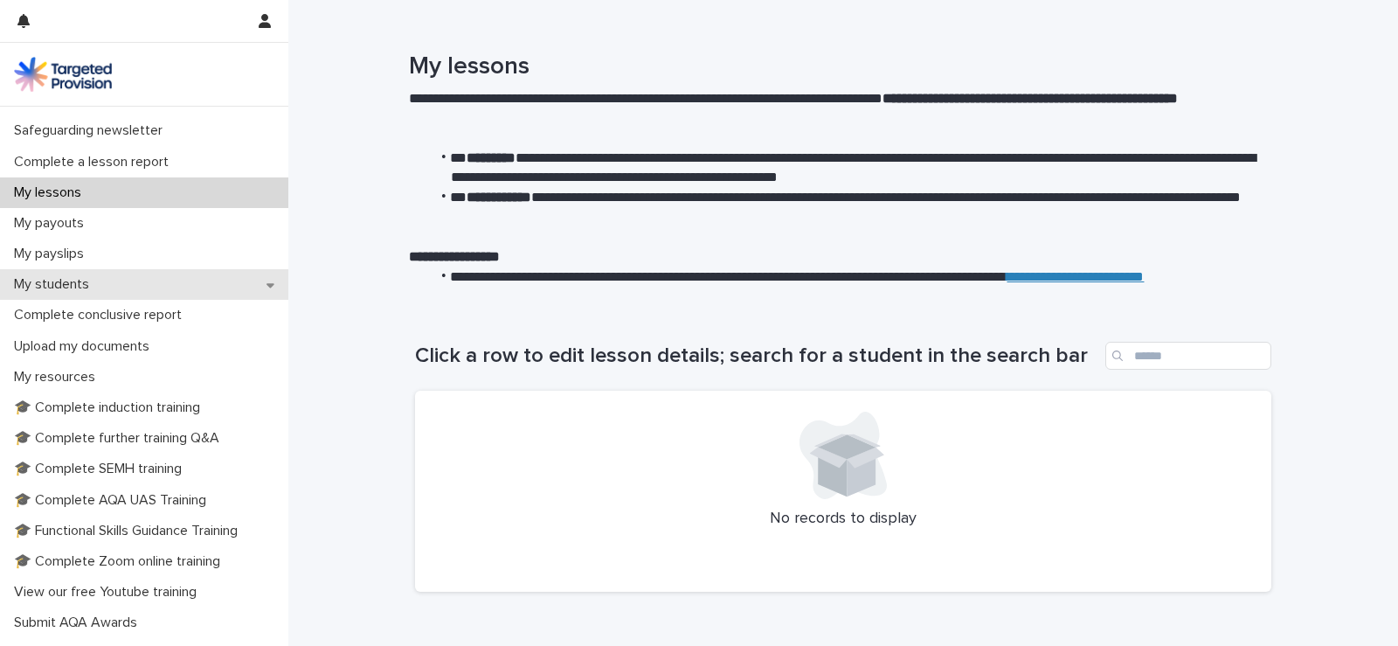 Image resolution: width=1398 pixels, height=646 pixels. What do you see at coordinates (843, 519) in the screenshot?
I see `p: No records to display` at bounding box center [843, 519].